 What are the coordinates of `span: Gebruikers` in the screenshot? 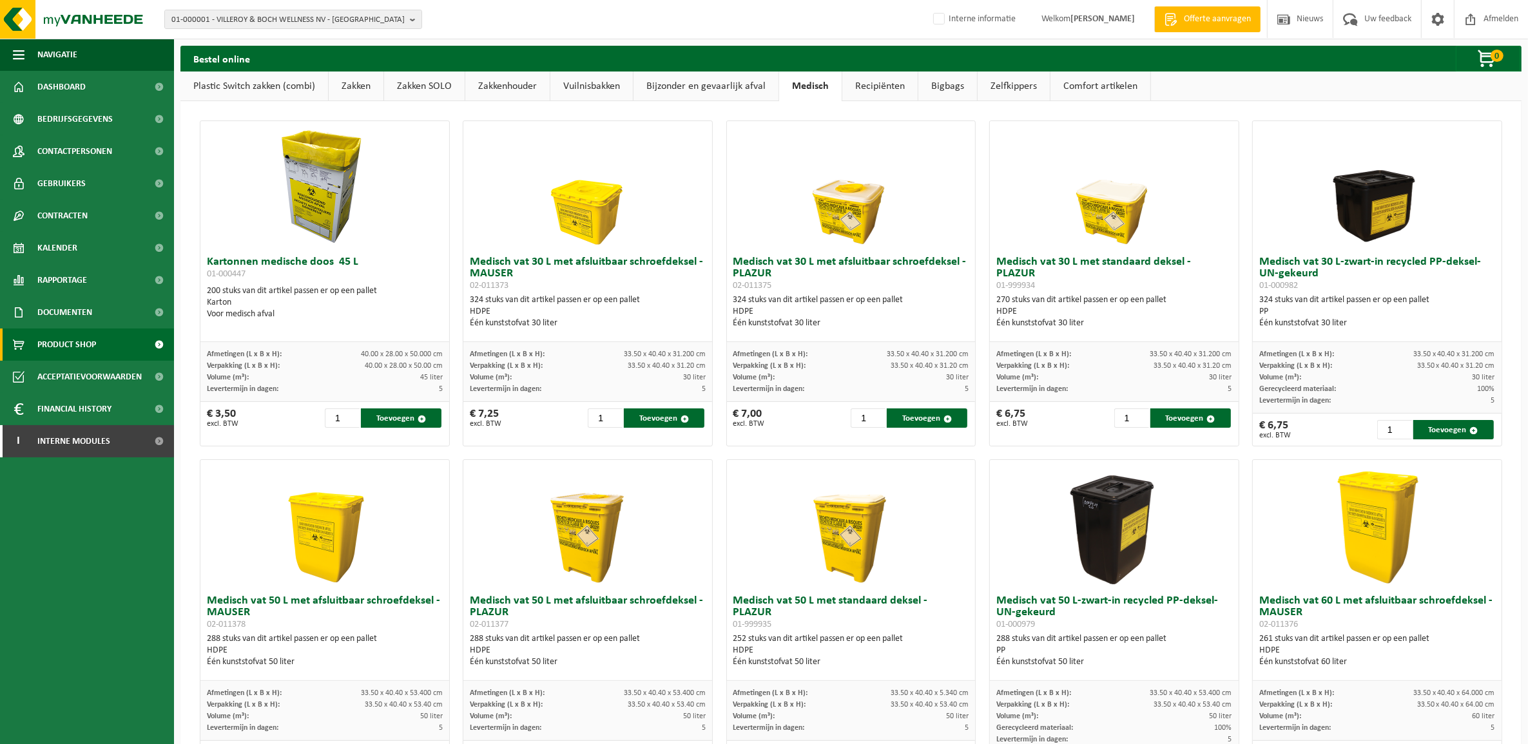 It's located at (61, 184).